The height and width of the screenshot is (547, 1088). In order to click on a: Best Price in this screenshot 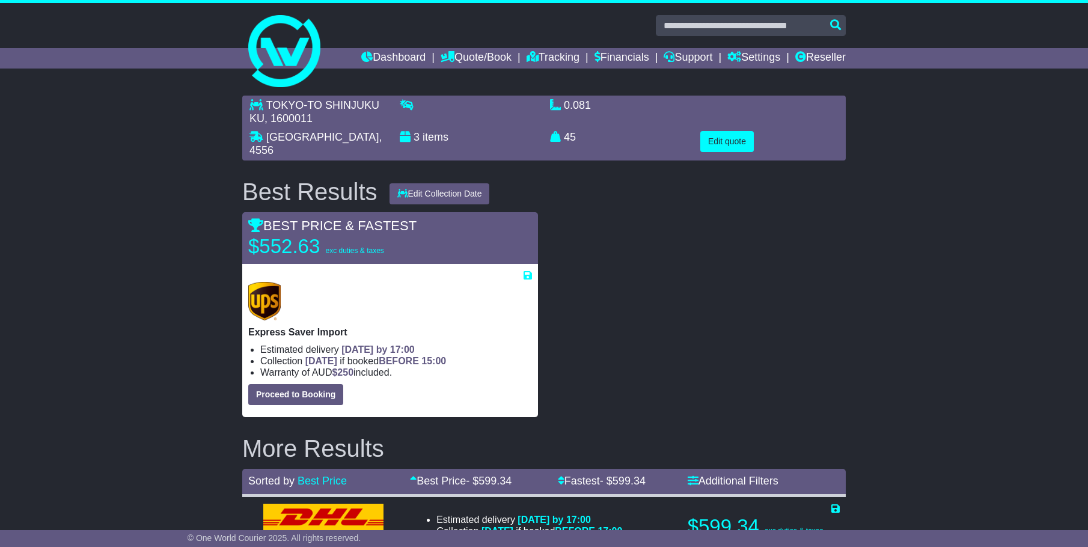, I will do `click(322, 481)`.